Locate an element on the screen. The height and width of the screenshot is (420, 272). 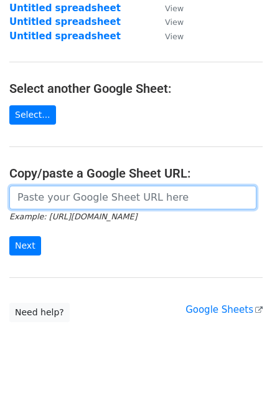
a: Need help? is located at coordinates (39, 312).